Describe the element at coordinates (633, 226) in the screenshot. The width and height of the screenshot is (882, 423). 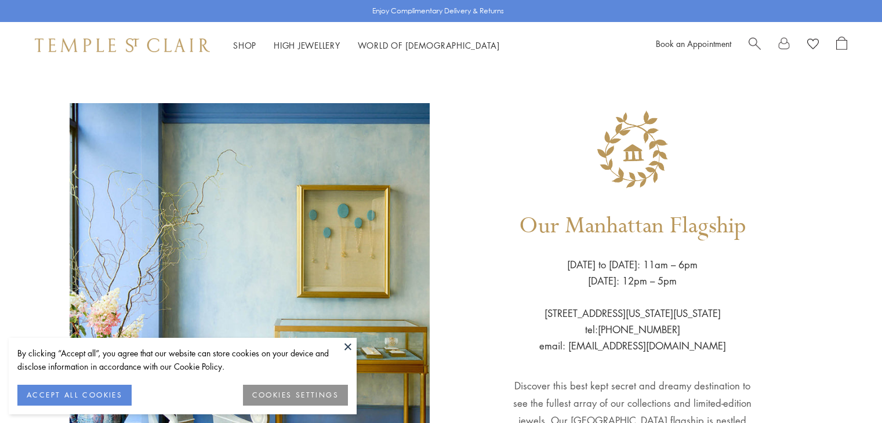
I see `h1: Our Manhattan Flagship` at that location.